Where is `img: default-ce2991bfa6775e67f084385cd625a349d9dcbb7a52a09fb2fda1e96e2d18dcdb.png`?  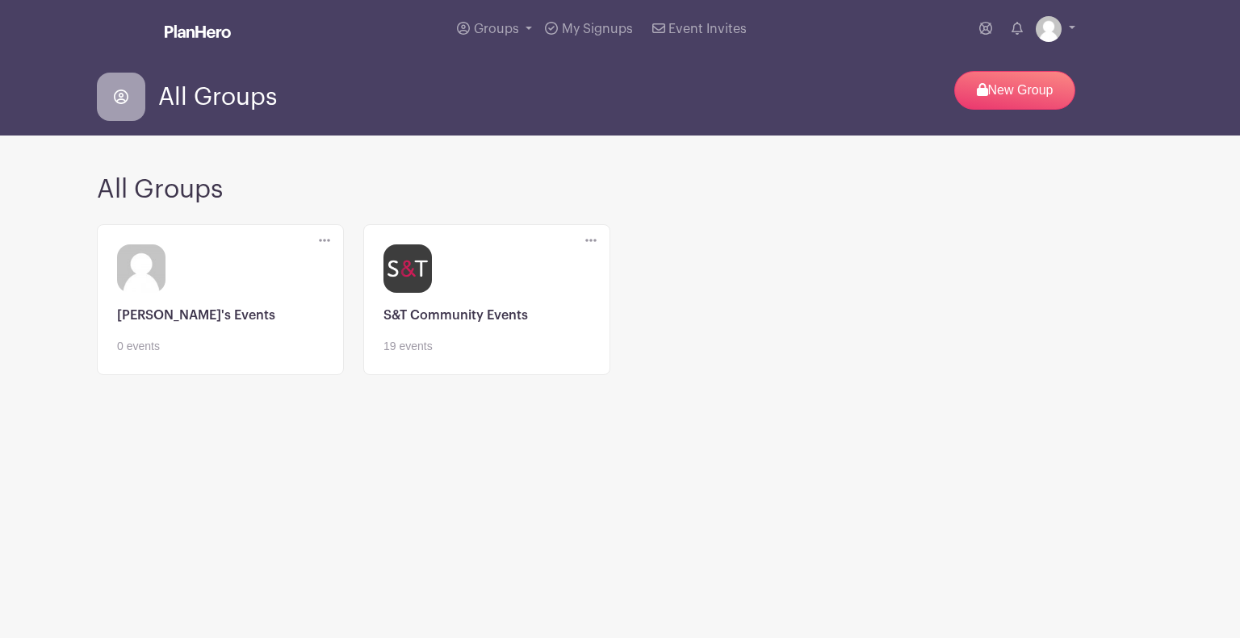
img: default-ce2991bfa6775e67f084385cd625a349d9dcbb7a52a09fb2fda1e96e2d18dcdb.png is located at coordinates (1048, 29).